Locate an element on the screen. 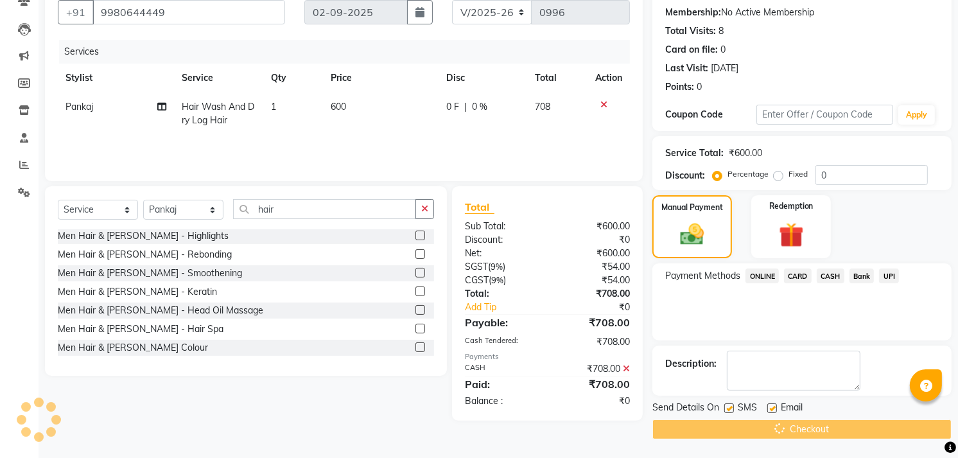 The width and height of the screenshot is (958, 458). span: 0 F is located at coordinates (452, 107).